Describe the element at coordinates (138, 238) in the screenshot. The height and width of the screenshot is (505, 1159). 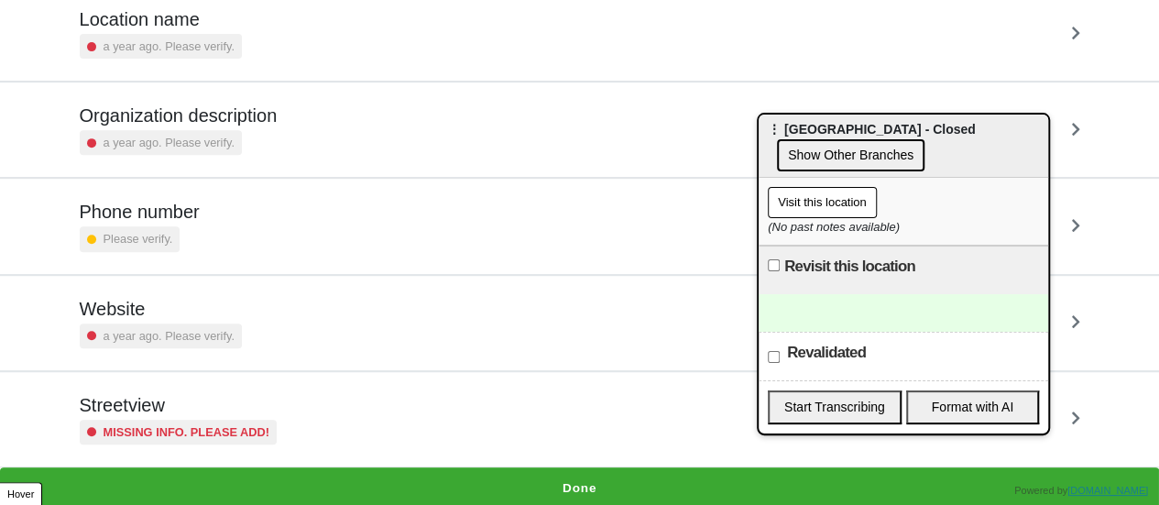
I see `small: Please verify.` at that location.